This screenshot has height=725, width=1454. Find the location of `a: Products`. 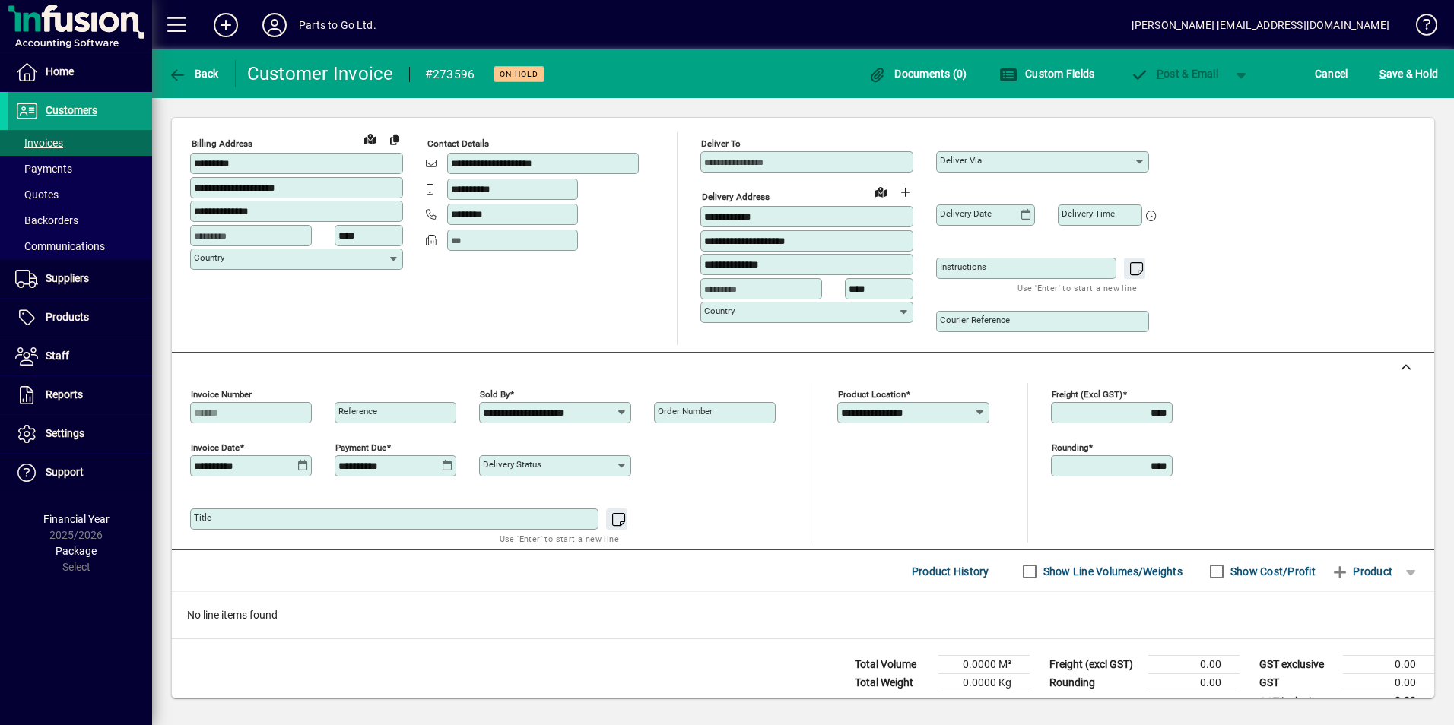

a: Products is located at coordinates (80, 318).